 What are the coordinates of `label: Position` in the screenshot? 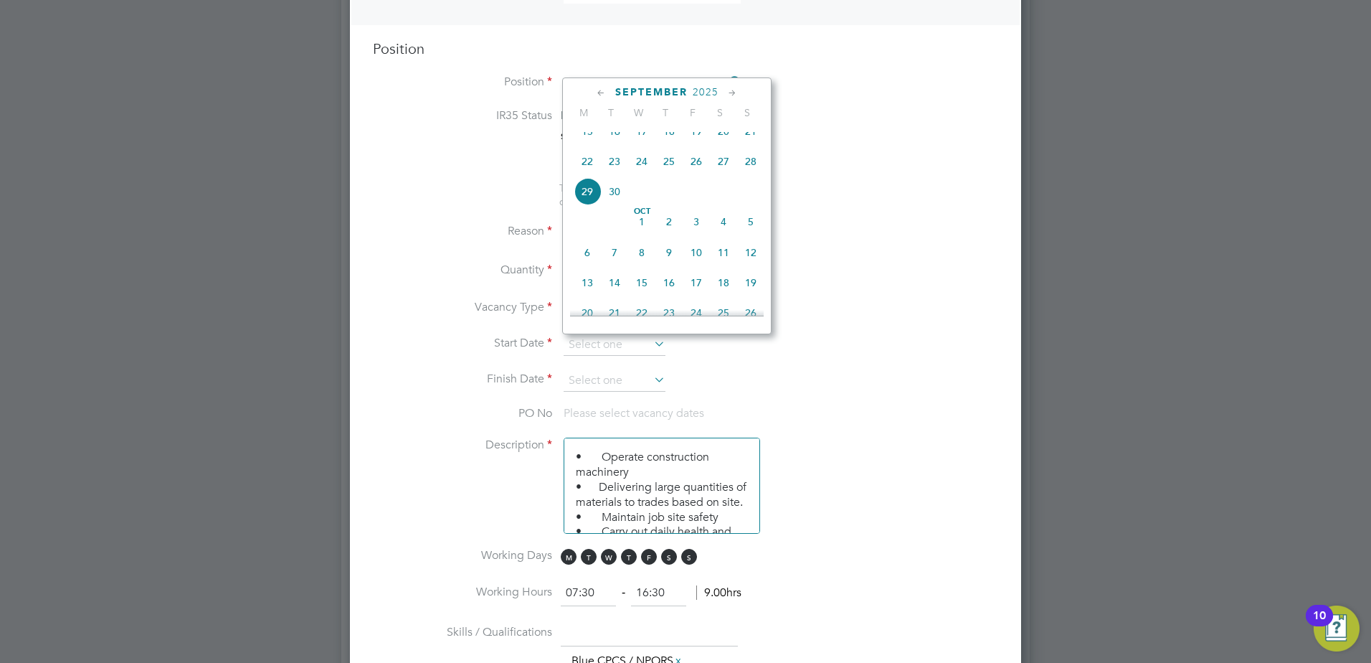 It's located at (462, 82).